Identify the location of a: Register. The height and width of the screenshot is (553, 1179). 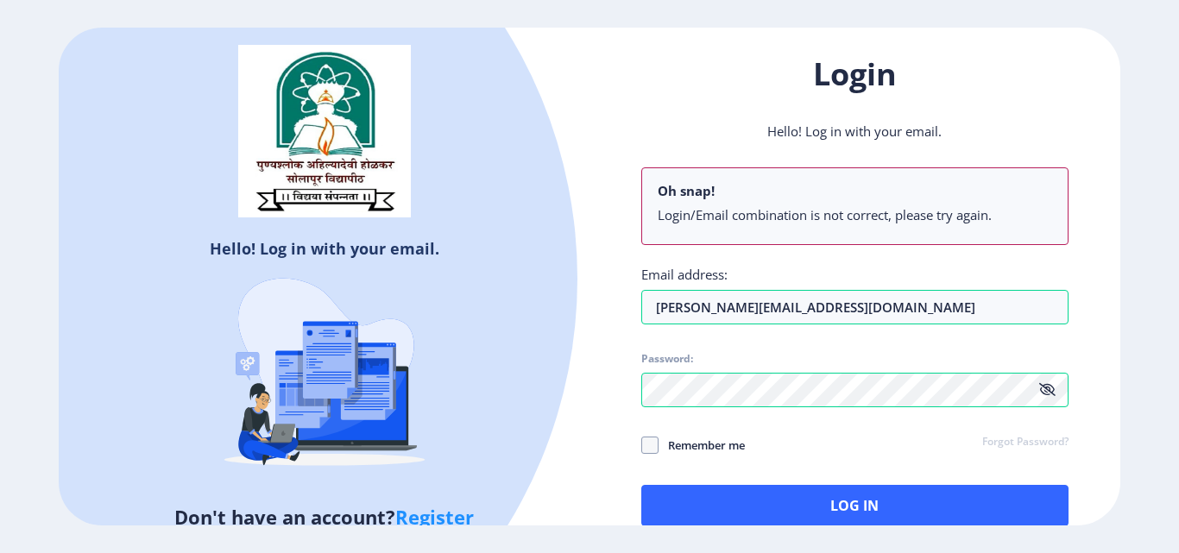
(434, 517).